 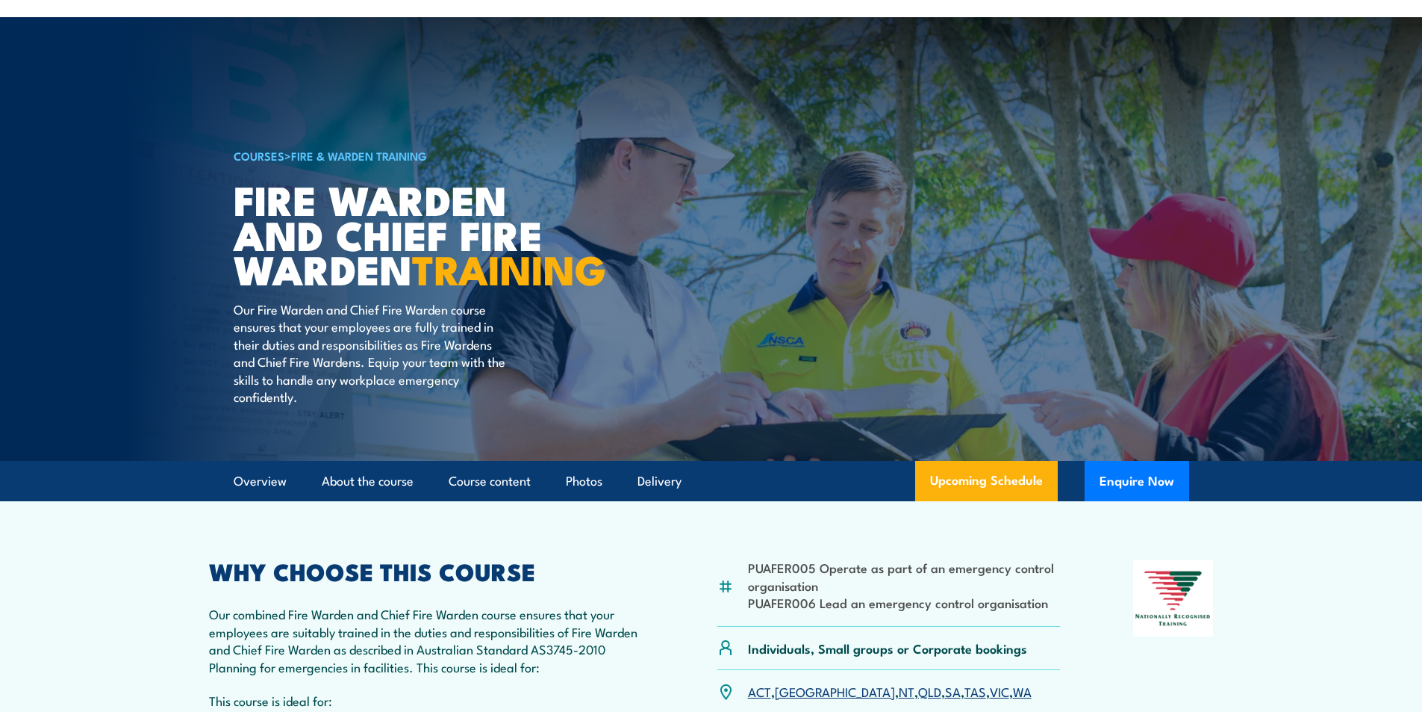 What do you see at coordinates (259, 155) in the screenshot?
I see `a: COURSES` at bounding box center [259, 155].